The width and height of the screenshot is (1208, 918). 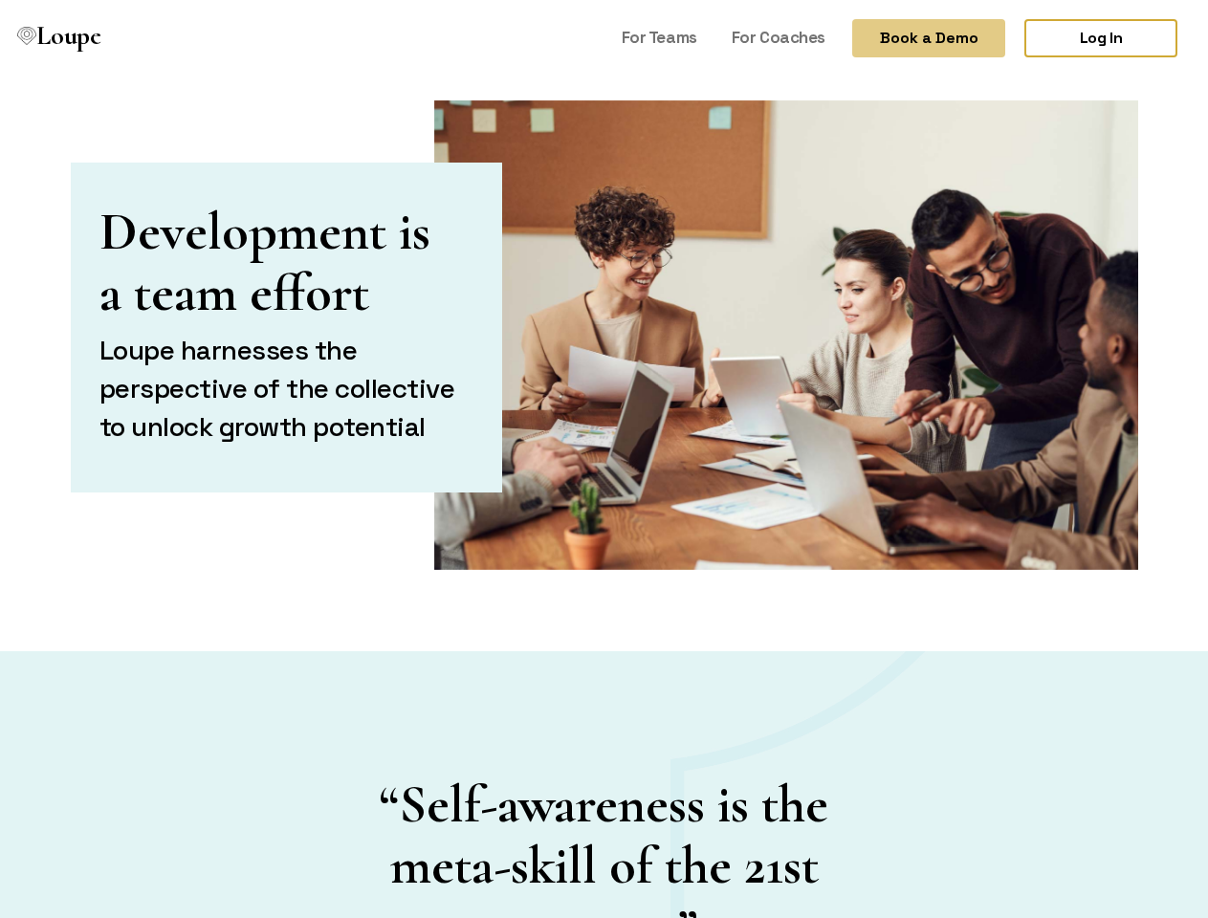 What do you see at coordinates (659, 37) in the screenshot?
I see `a: For Teams` at bounding box center [659, 37].